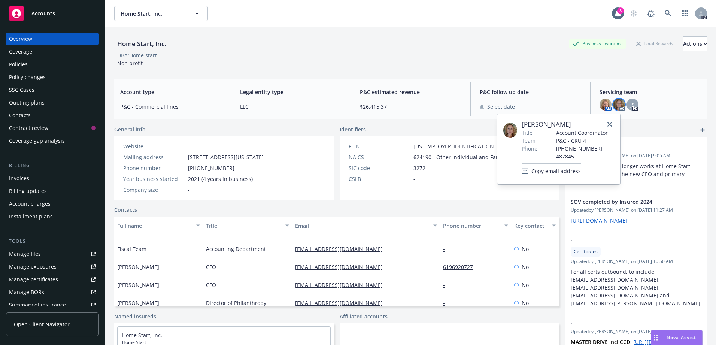 This screenshot has height=345, width=716. I want to click on div: Website, so click(154, 146).